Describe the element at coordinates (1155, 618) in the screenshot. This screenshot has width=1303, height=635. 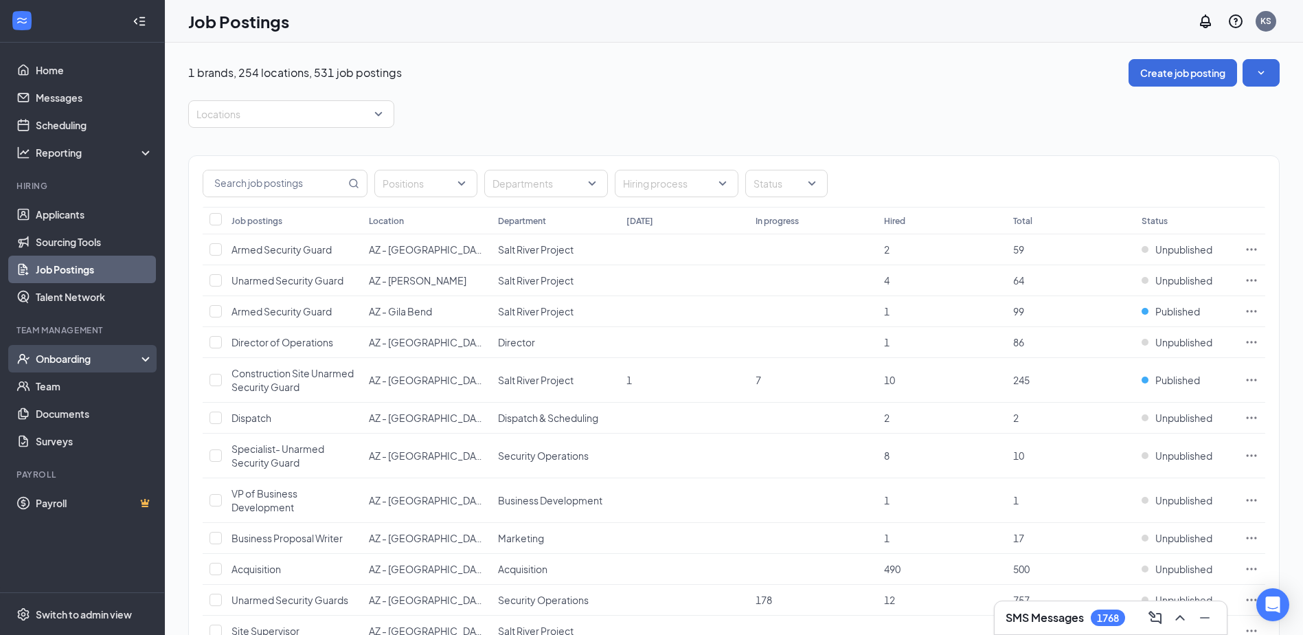
I see `button: ComposeMessage` at that location.